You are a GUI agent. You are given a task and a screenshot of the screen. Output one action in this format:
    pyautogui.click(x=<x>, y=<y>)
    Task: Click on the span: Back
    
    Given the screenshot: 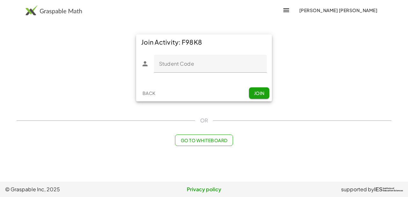 What is the action you would take?
    pyautogui.click(x=149, y=93)
    